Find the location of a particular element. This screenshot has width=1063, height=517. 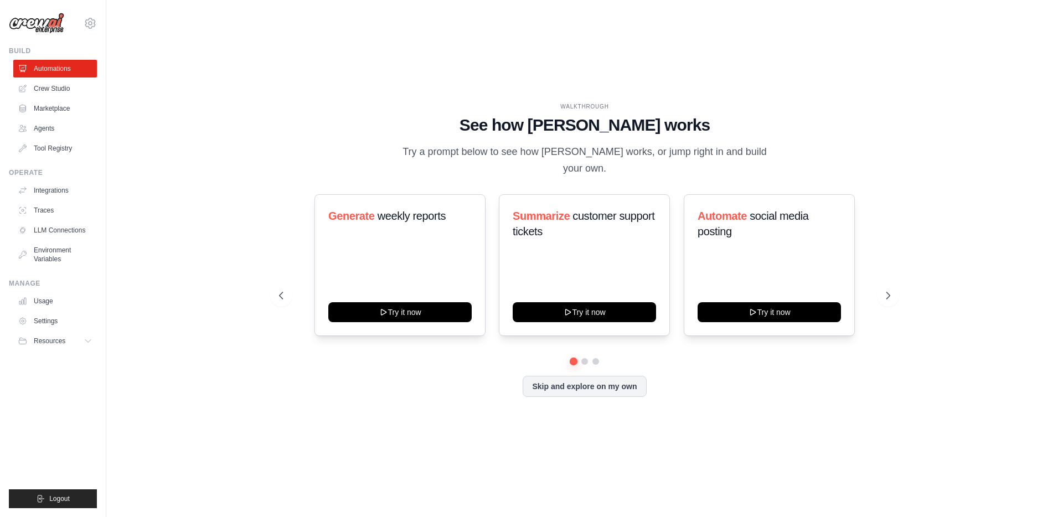

a: LLM Connections is located at coordinates (55, 230).